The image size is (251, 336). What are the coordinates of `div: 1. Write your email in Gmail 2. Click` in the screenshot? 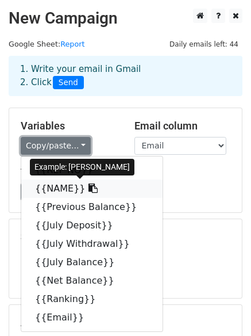 It's located at (125, 76).